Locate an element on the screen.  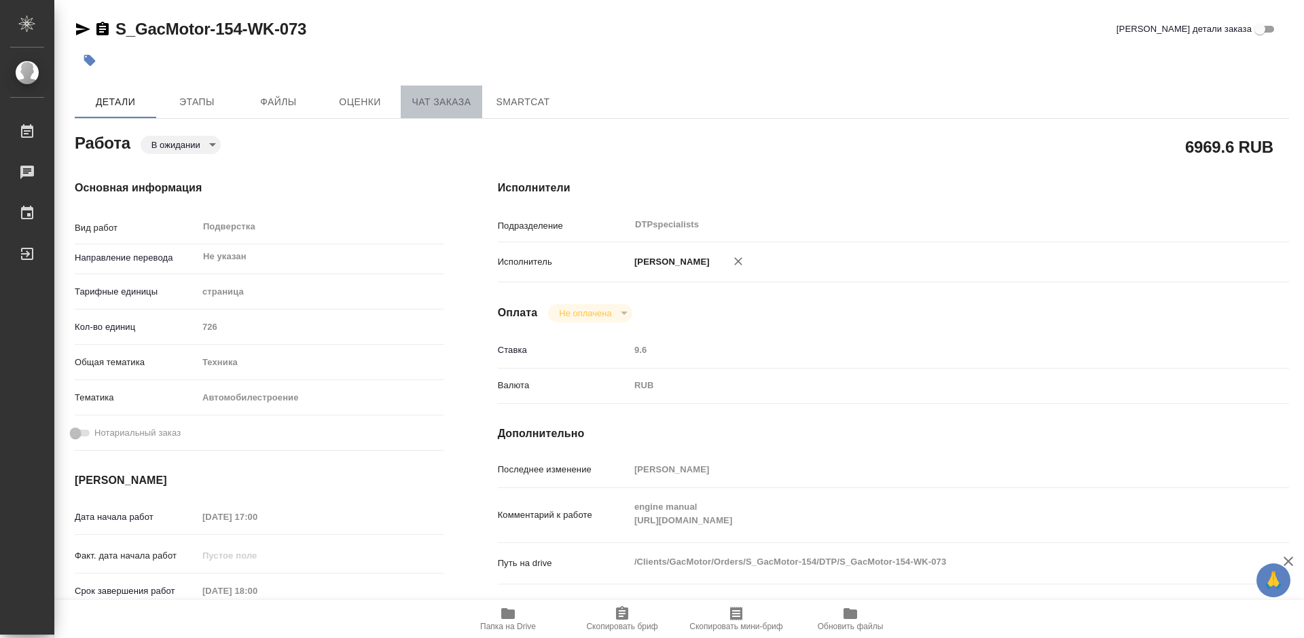
div: страница is located at coordinates (321, 292).